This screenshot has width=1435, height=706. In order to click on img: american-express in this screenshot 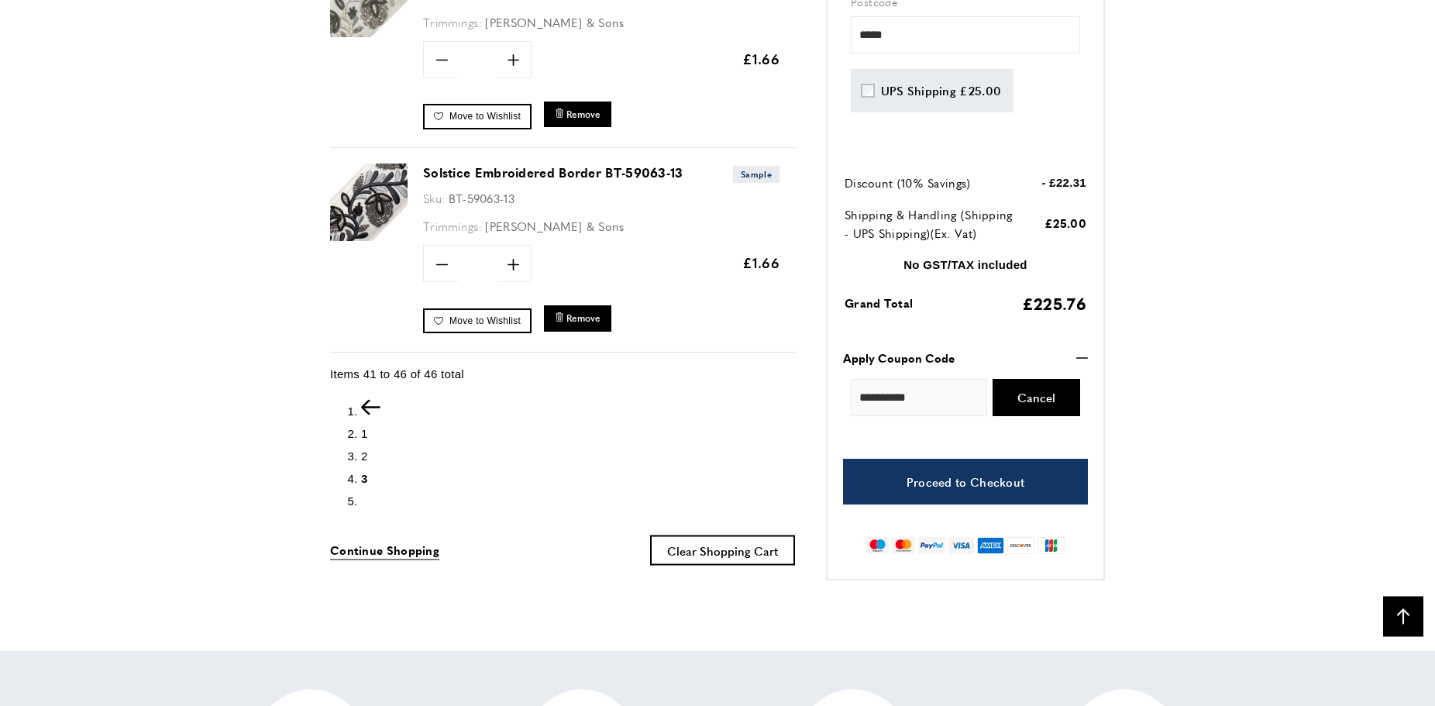, I will do `click(990, 545)`.